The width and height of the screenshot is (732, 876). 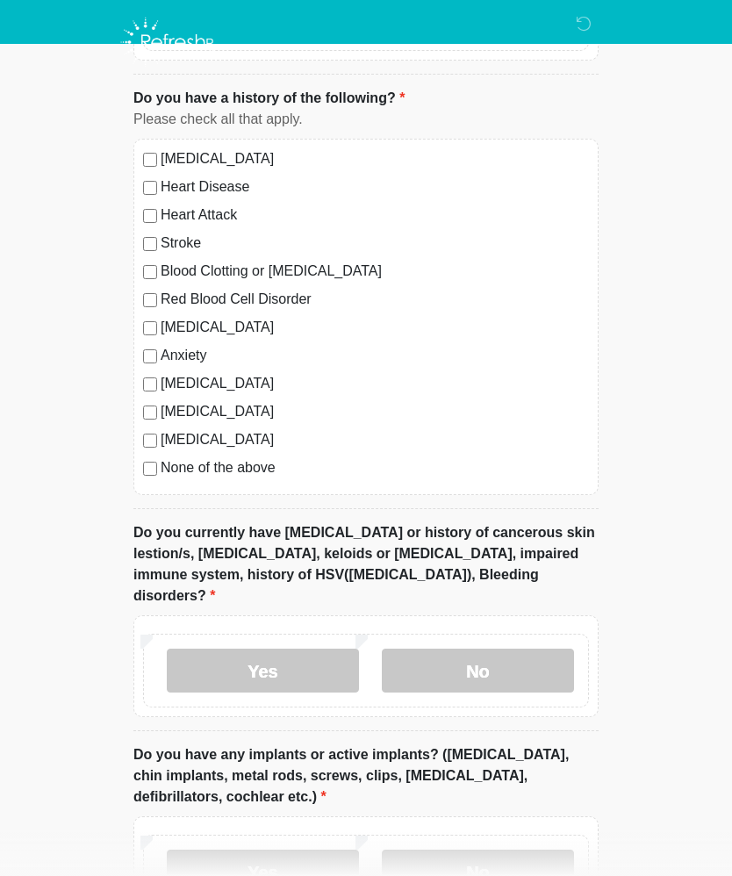 I want to click on input: Heart Disease, so click(x=150, y=188).